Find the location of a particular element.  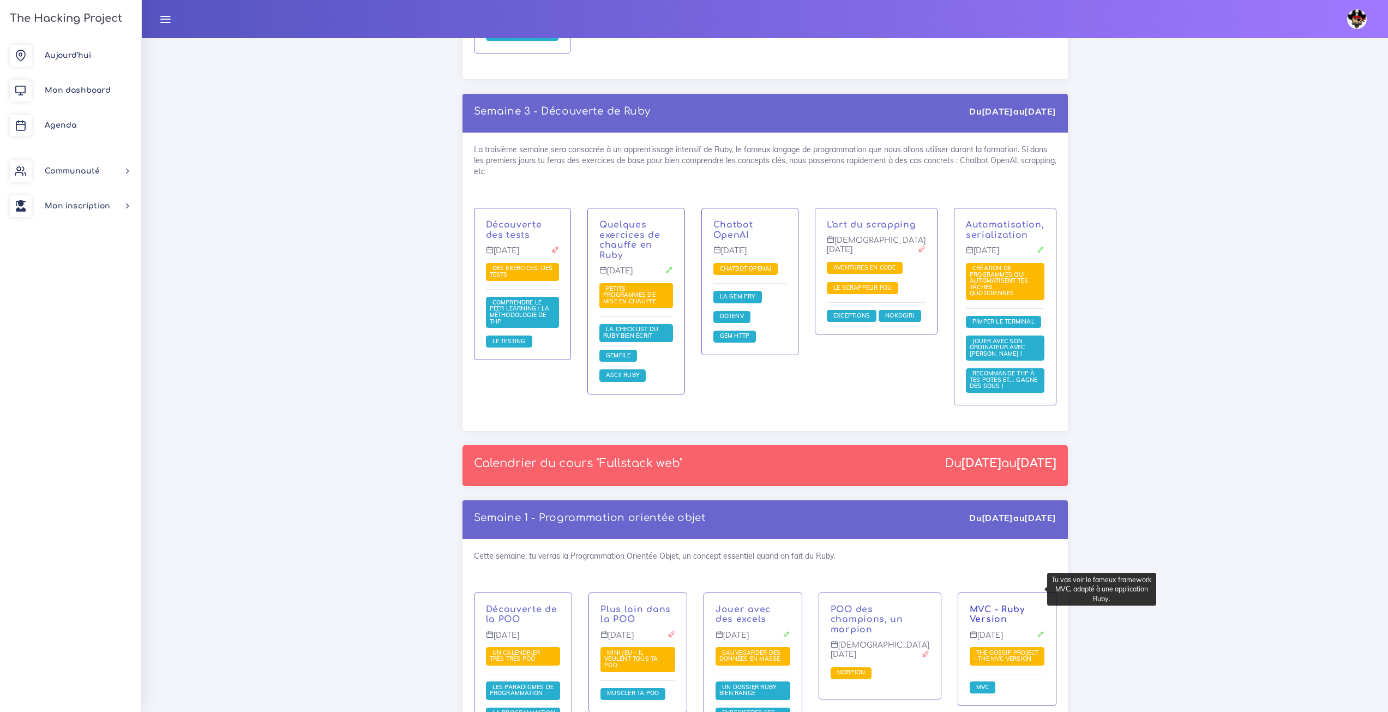

a: Pimper le terminal is located at coordinates (1003, 321).